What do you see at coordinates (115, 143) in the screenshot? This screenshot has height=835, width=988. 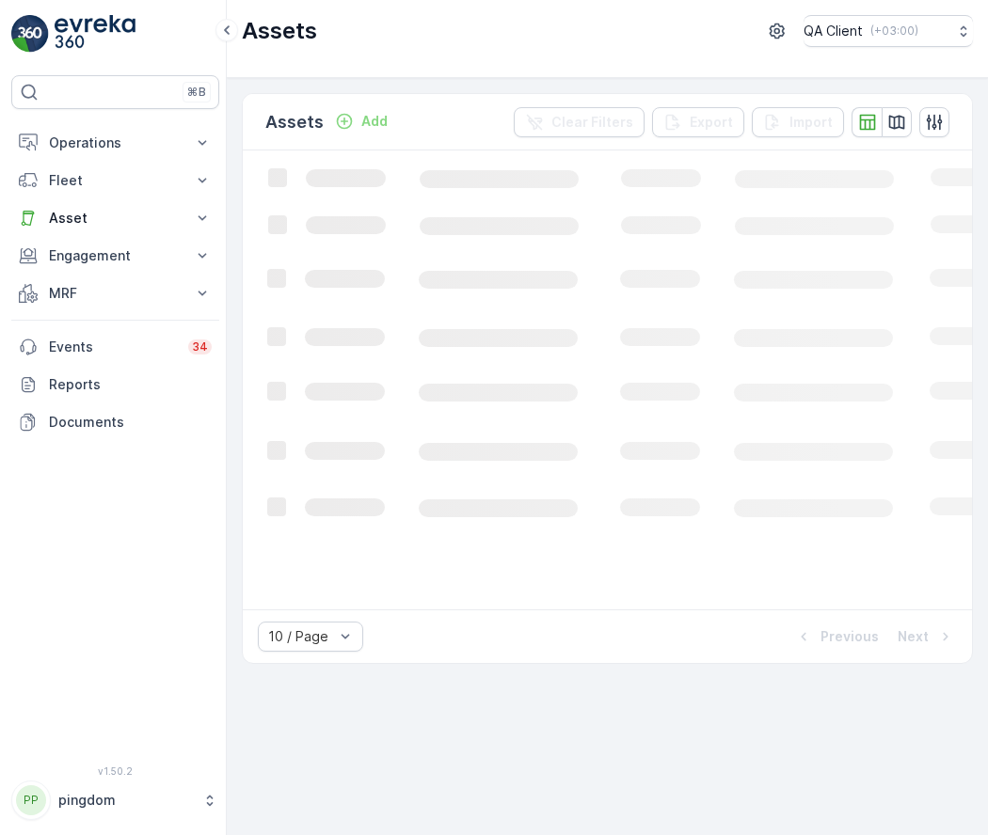 I see `p: Operations` at bounding box center [115, 143].